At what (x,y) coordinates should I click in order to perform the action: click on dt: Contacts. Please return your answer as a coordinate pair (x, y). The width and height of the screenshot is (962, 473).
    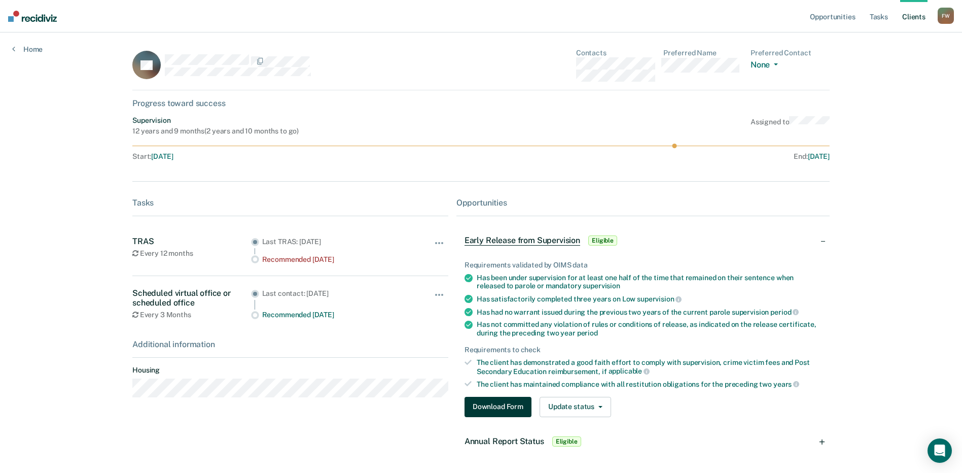
    Looking at the image, I should click on (616, 53).